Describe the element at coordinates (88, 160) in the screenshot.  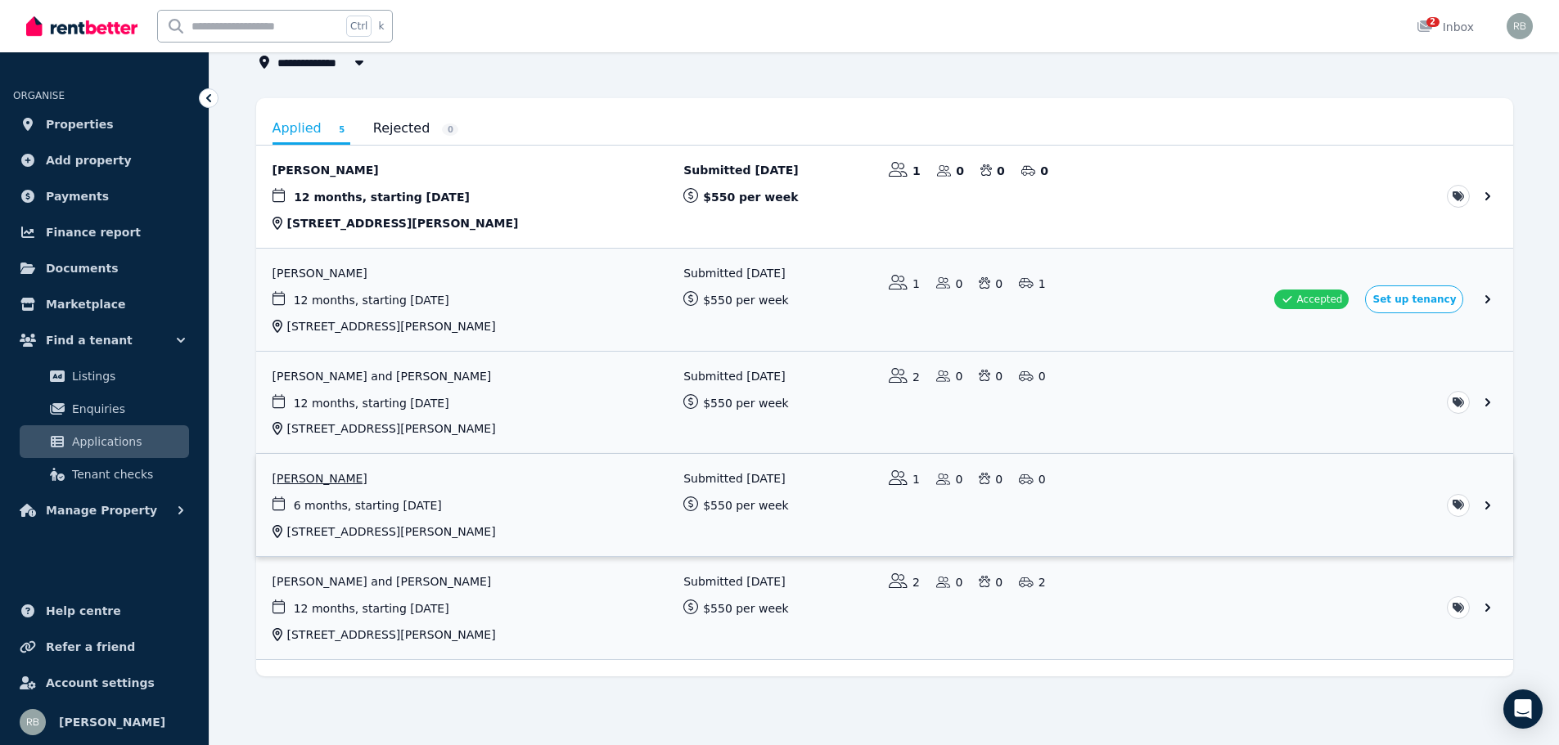
I see `span: Add property` at that location.